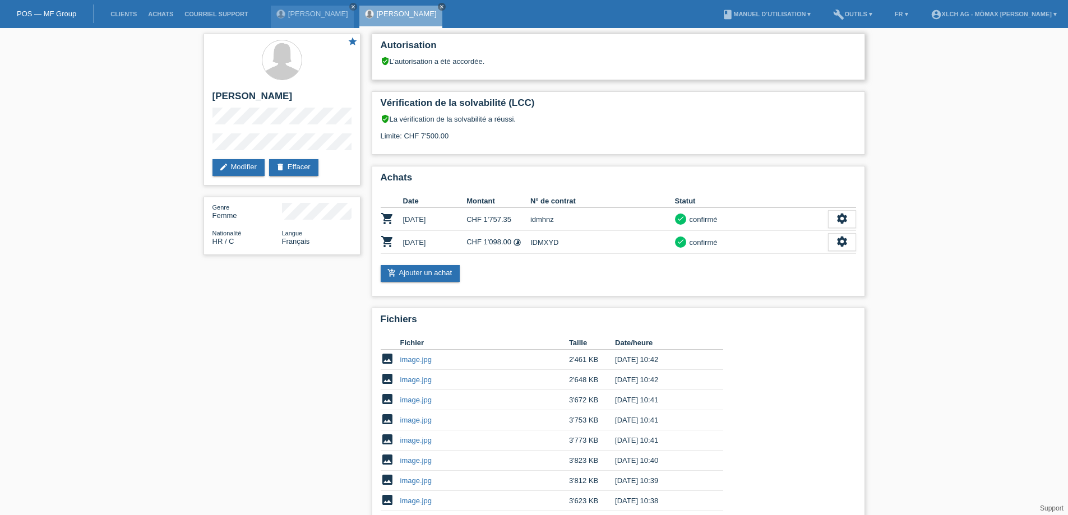  Describe the element at coordinates (421, 274) in the screenshot. I see `a: add_shopping_cartAjouter un achat` at that location.